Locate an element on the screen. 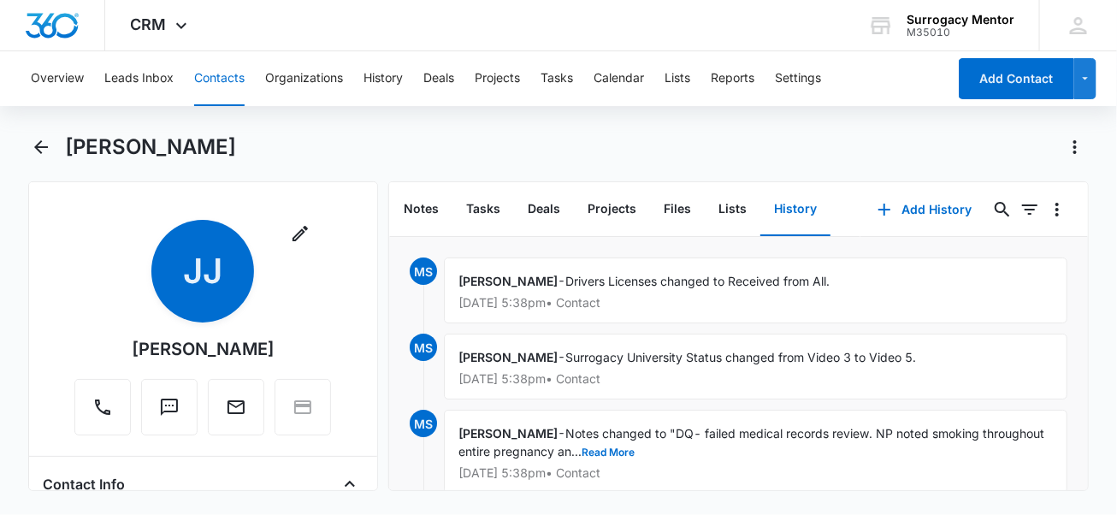  button: Call is located at coordinates (103, 407).